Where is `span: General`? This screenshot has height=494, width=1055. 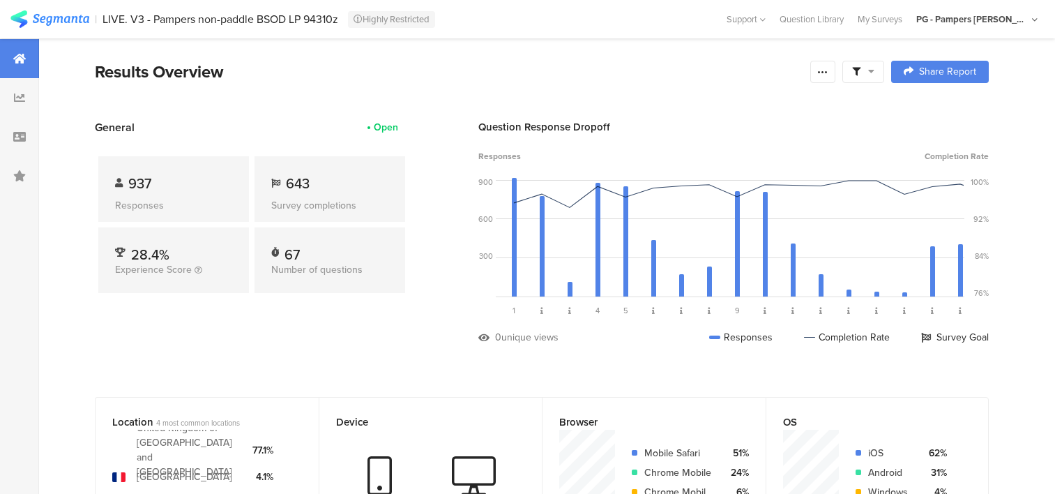 span: General is located at coordinates (114, 127).